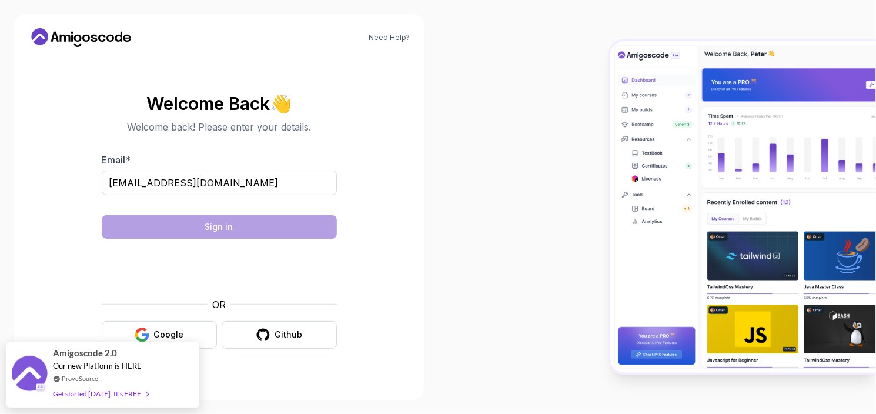 The height and width of the screenshot is (414, 876). Describe the element at coordinates (743, 206) in the screenshot. I see `img: Amigoscode Dashboard` at that location.